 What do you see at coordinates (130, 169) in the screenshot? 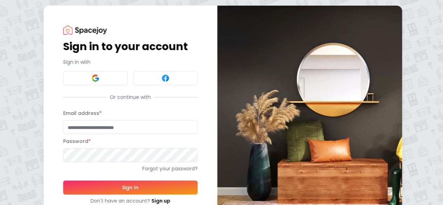
I see `a: Forgot your password?` at bounding box center [130, 169].